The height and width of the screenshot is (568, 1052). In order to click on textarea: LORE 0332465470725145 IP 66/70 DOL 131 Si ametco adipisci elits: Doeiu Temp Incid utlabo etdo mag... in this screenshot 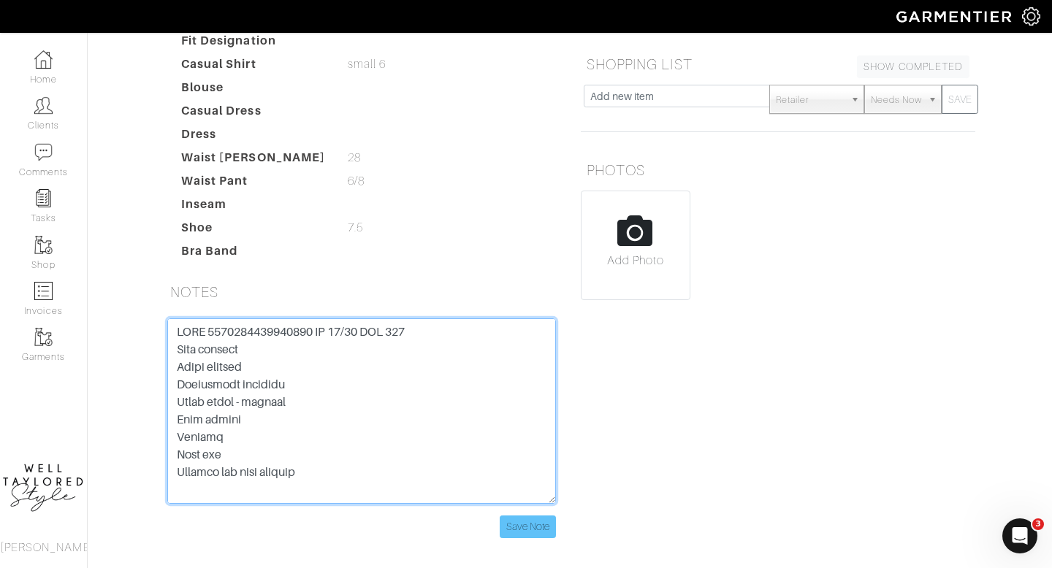, I will do `click(362, 411)`.